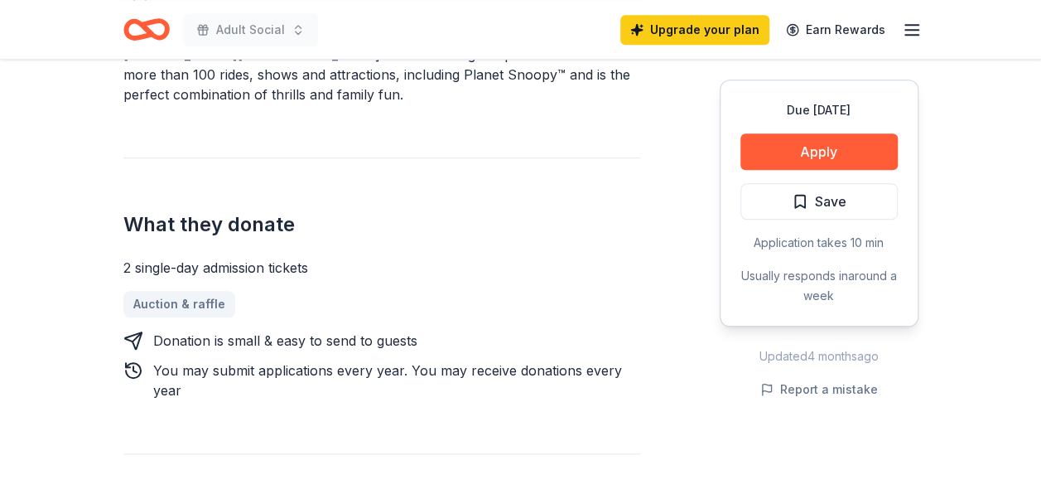 This screenshot has width=1041, height=499. What do you see at coordinates (250, 30) in the screenshot?
I see `button: Adult Social` at bounding box center [250, 30].